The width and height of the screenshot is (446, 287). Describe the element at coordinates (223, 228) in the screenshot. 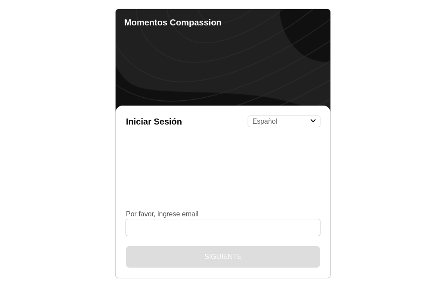

I see `input: Por favor, ingrese email` at that location.